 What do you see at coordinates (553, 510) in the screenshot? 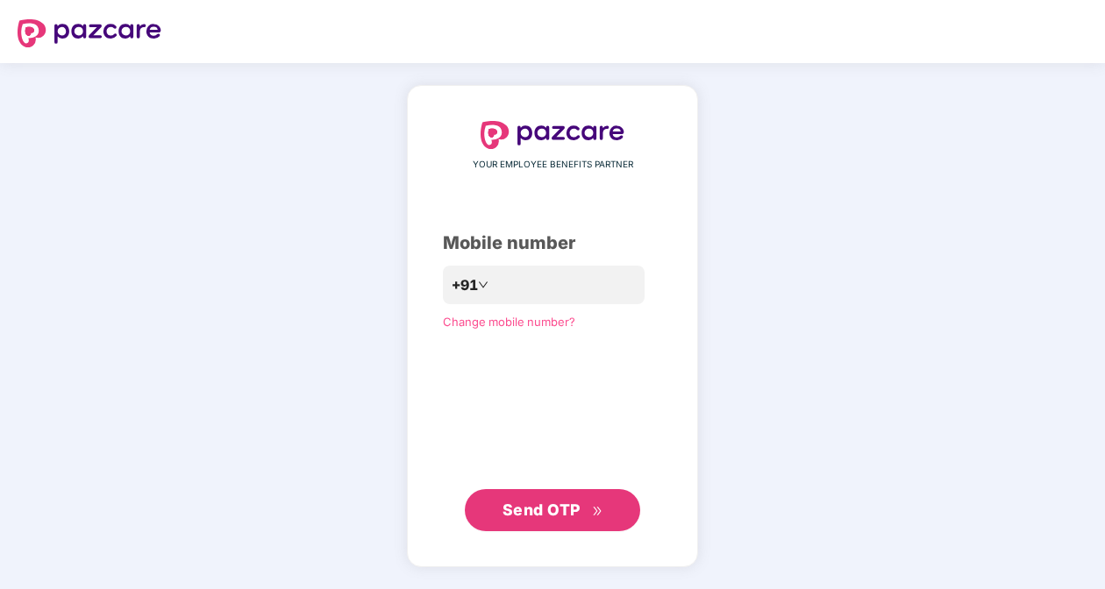
I see `button: Send OTPdouble-right` at bounding box center [553, 510].